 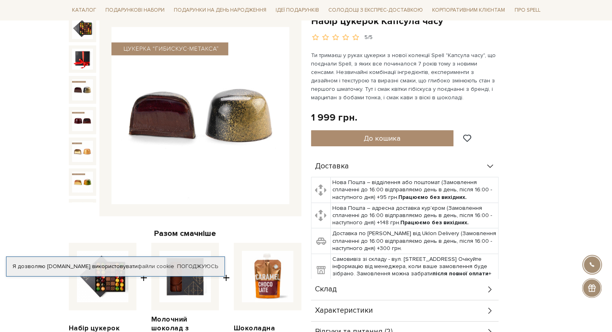 I want to click on span: Склад, so click(x=326, y=290).